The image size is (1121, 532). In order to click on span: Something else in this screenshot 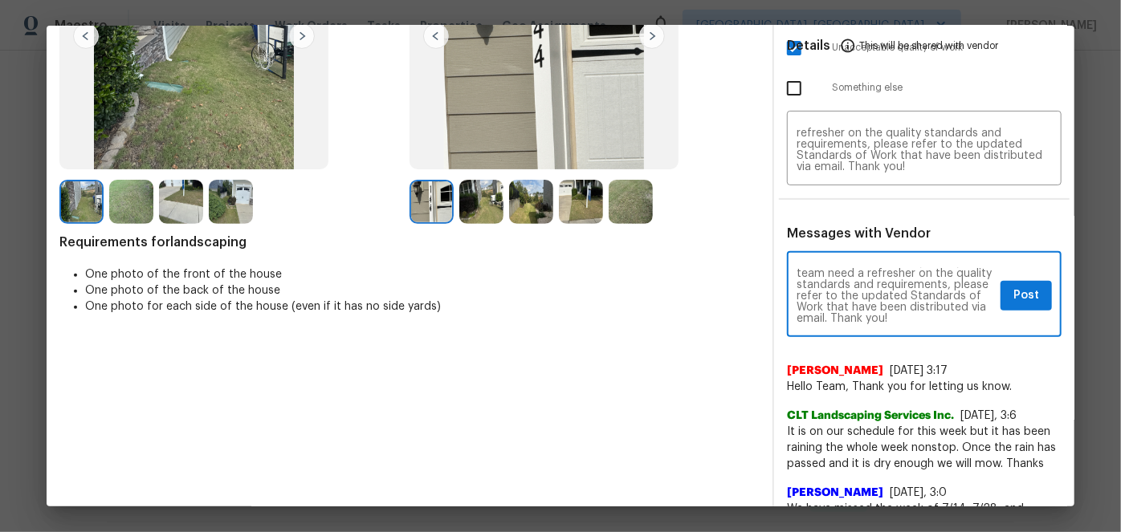, I will do `click(947, 88)`.